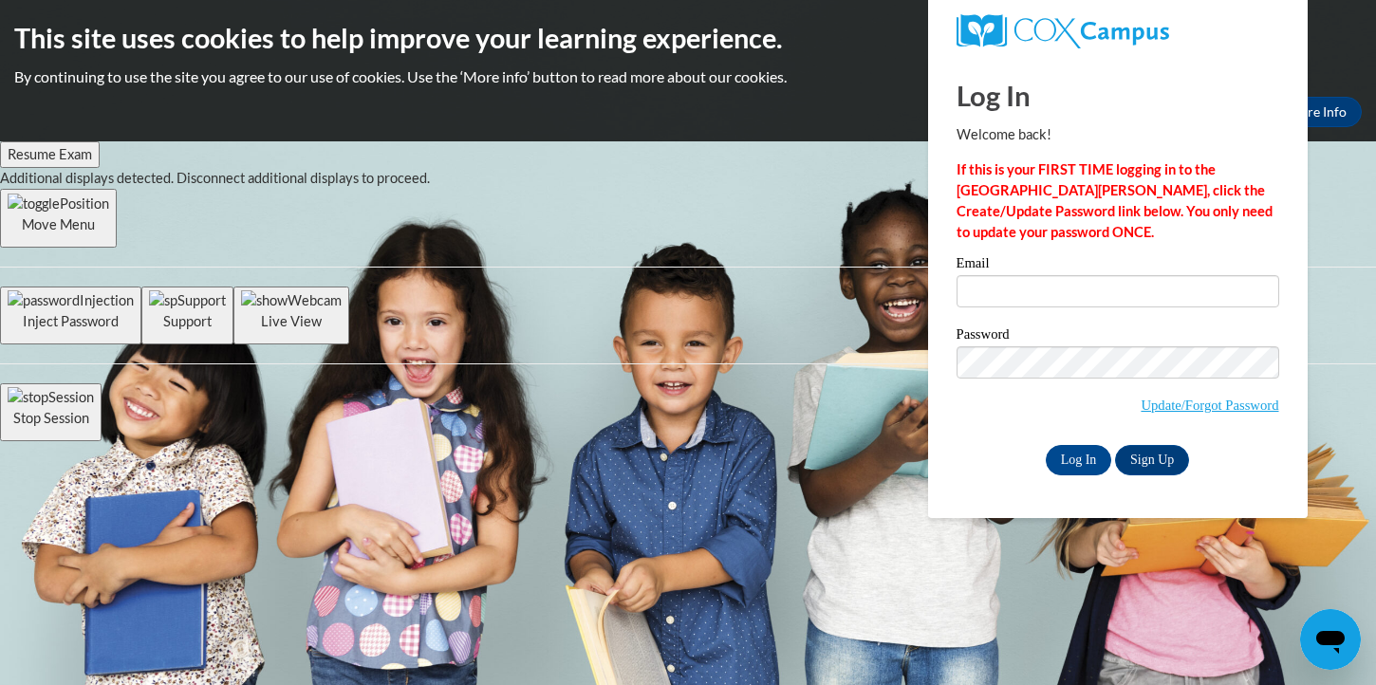  What do you see at coordinates (1079, 460) in the screenshot?
I see `input: Log In` at bounding box center [1079, 460].